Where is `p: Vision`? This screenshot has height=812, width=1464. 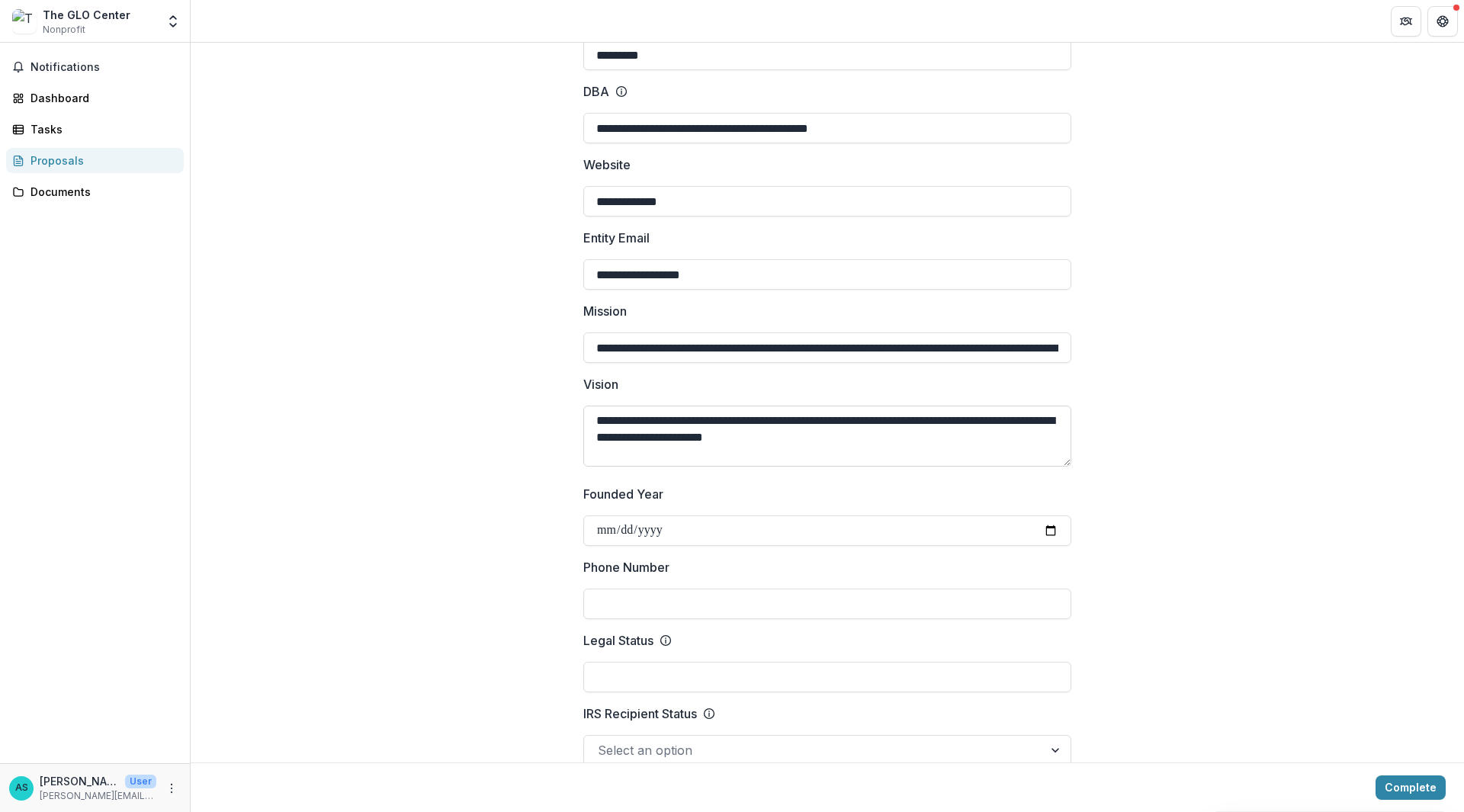 p: Vision is located at coordinates (601, 384).